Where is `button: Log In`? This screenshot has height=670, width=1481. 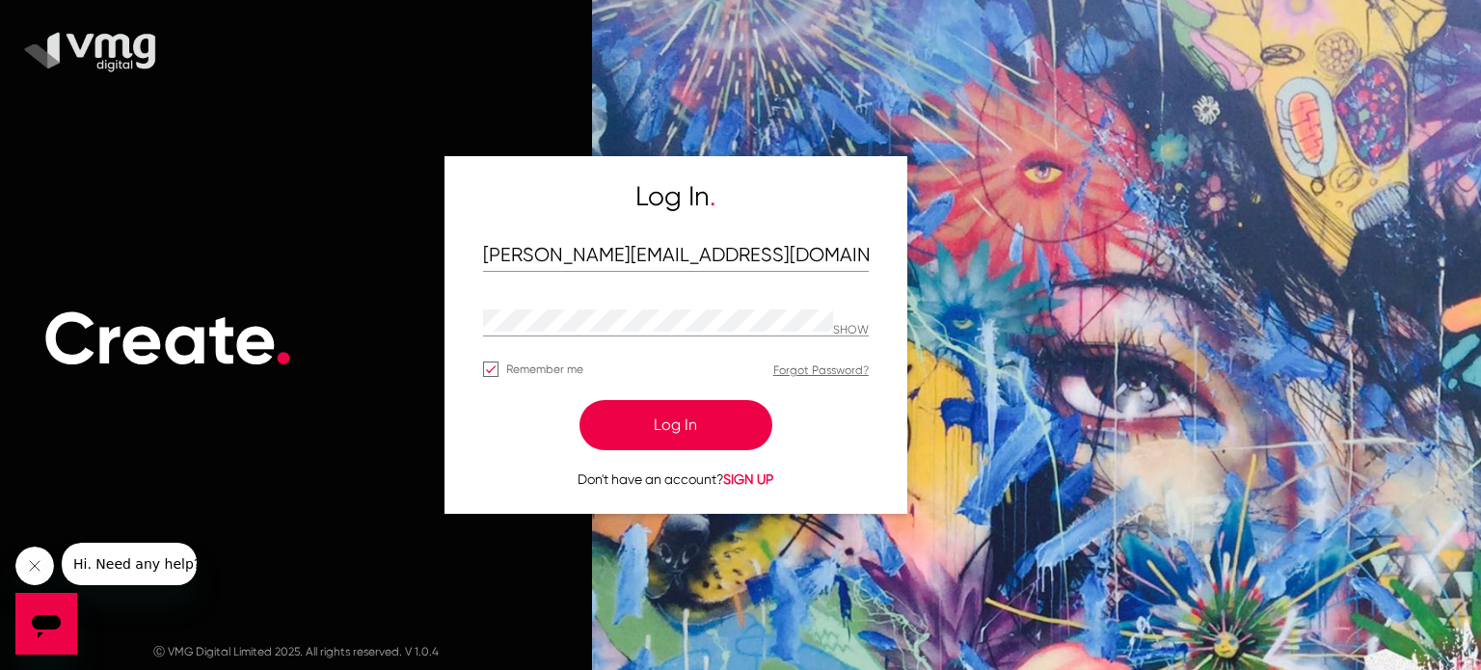 button: Log In is located at coordinates (676, 425).